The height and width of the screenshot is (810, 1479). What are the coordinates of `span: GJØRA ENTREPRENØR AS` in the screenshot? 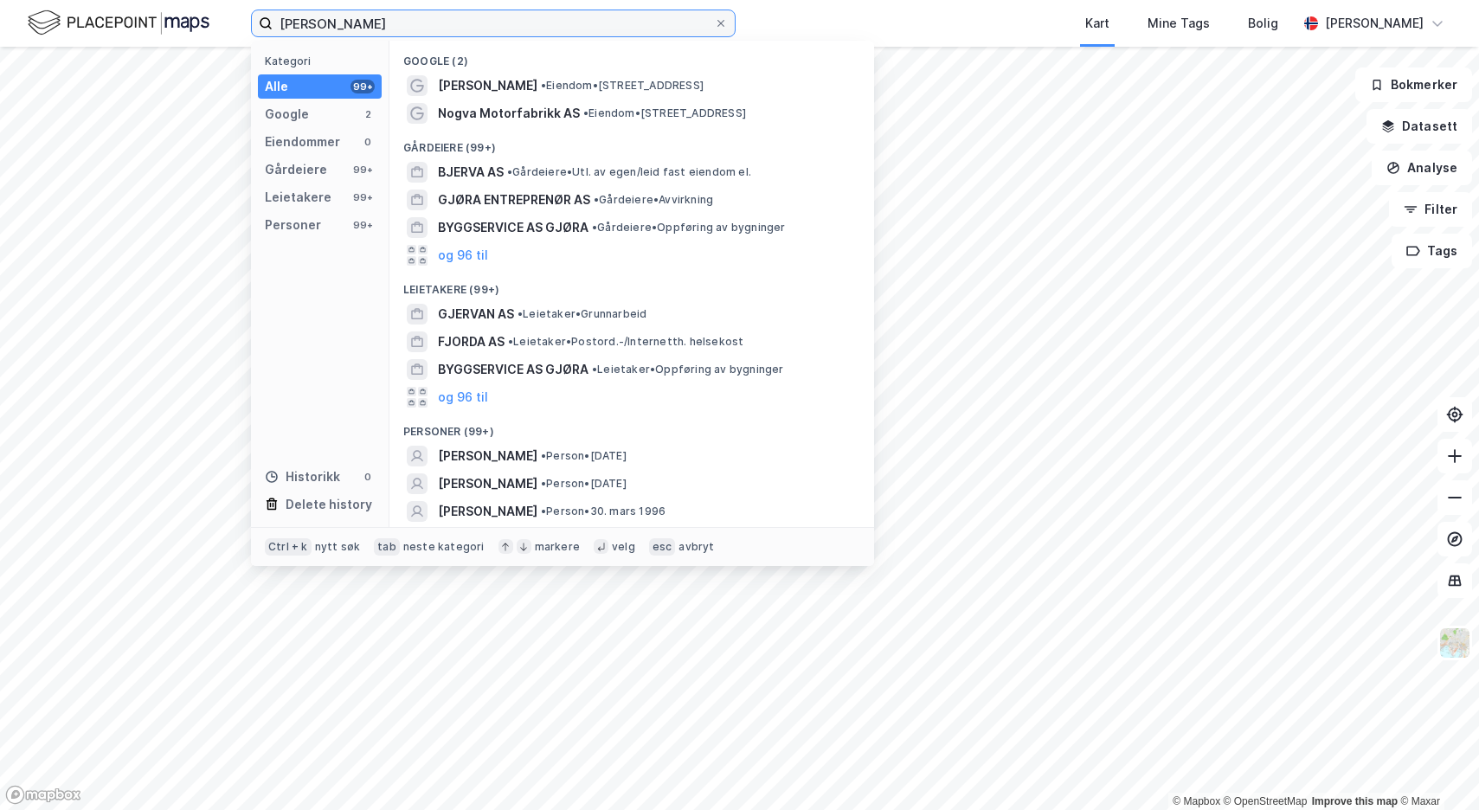 It's located at (514, 200).